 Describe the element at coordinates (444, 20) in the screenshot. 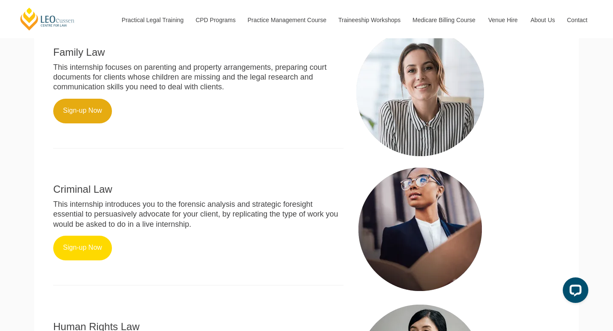

I see `a: Medicare Billing Course` at that location.